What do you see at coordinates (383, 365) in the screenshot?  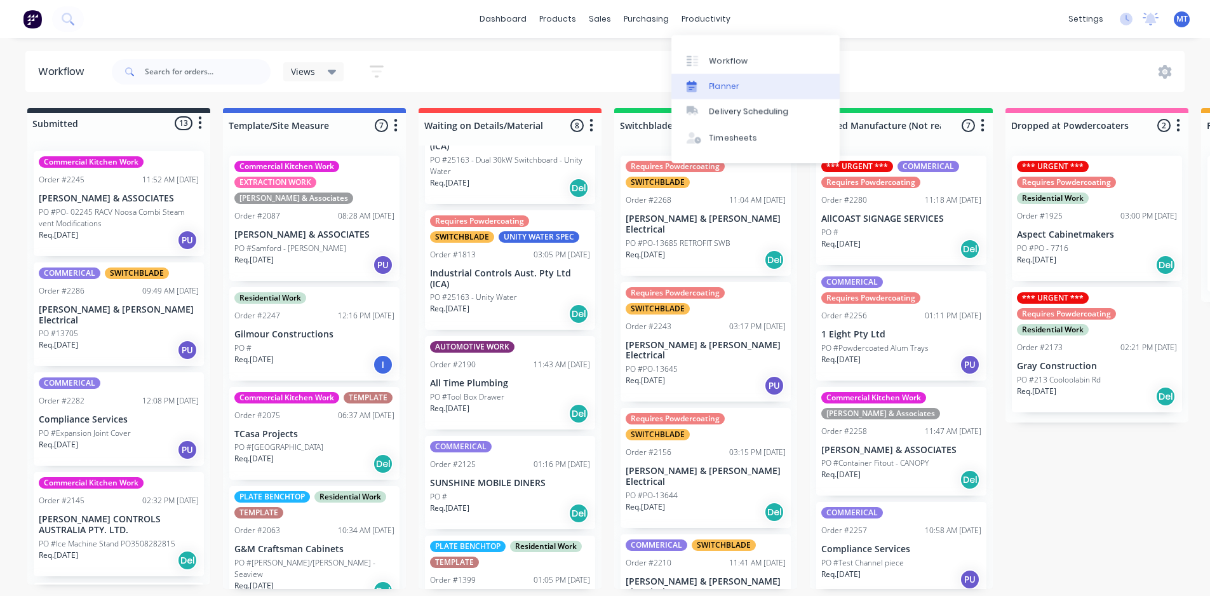 I see `div: I` at bounding box center [383, 365].